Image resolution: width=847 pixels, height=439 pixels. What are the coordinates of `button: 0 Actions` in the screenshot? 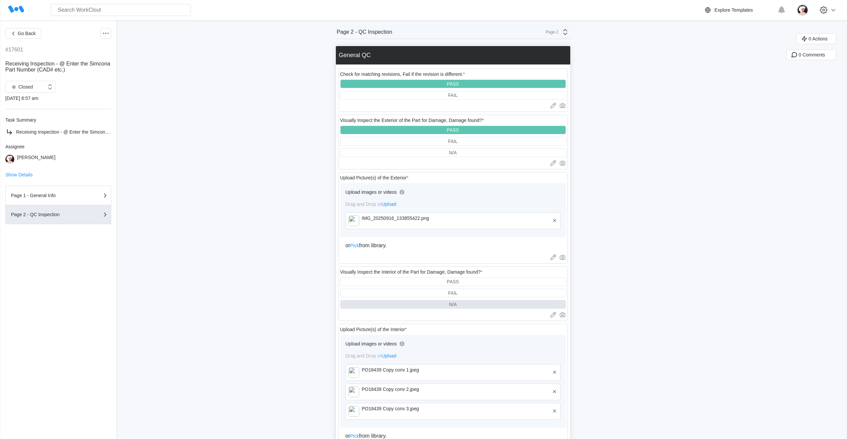 It's located at (816, 39).